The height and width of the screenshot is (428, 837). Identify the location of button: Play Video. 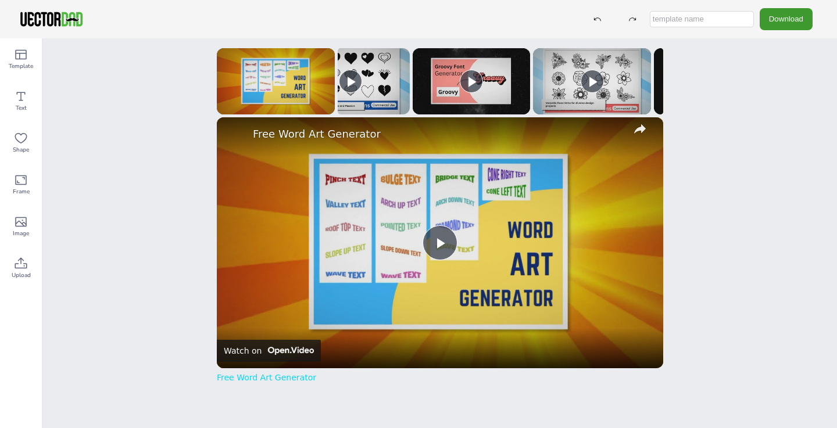
(440, 243).